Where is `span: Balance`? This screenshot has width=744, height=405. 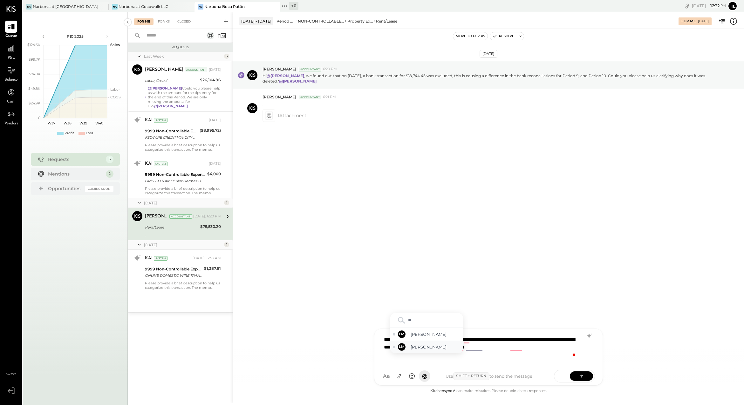 span: Balance is located at coordinates (11, 80).